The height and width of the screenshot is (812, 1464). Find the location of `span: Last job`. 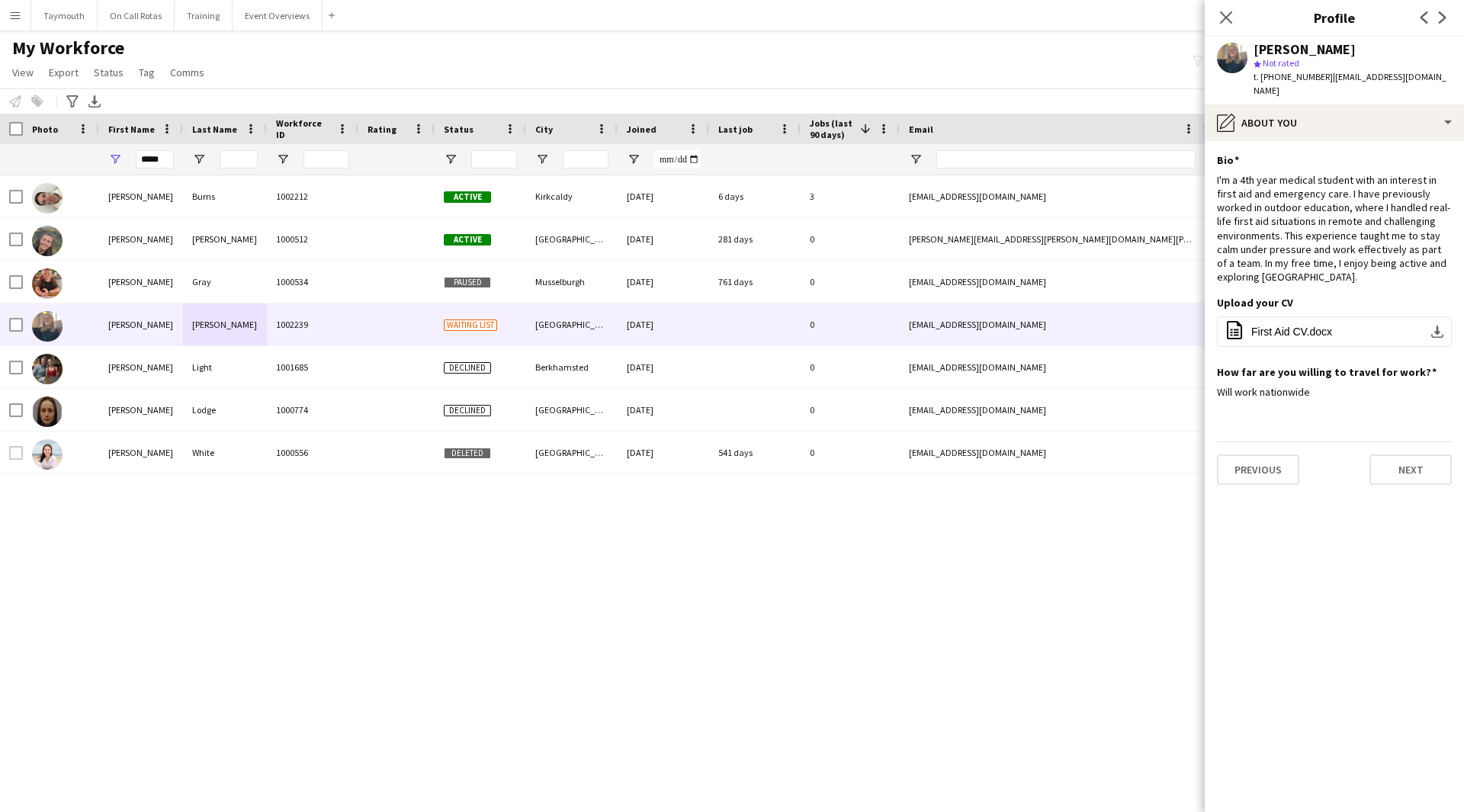

span: Last job is located at coordinates (735, 129).